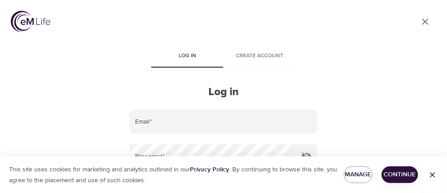 The image size is (447, 193). I want to click on h2: Log in, so click(223, 92).